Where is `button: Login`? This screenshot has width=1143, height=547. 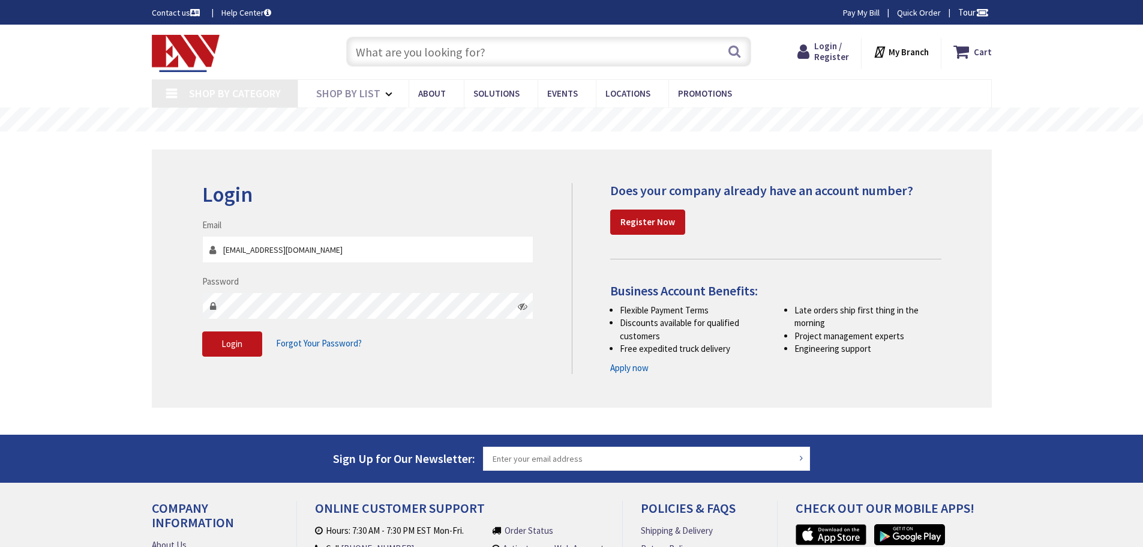 button: Login is located at coordinates (232, 344).